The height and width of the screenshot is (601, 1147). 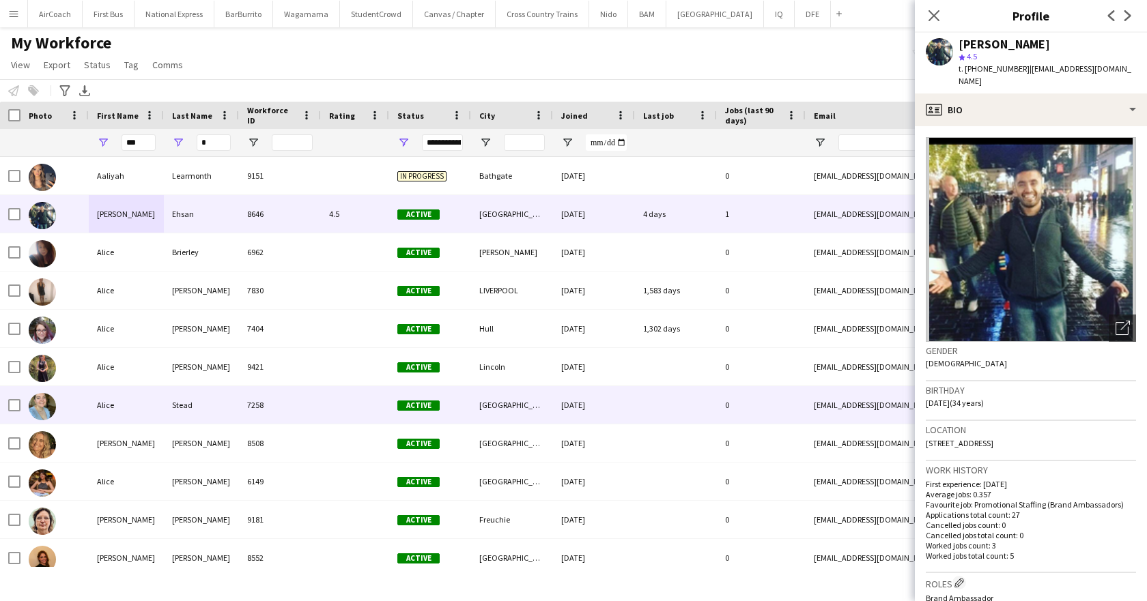 I want to click on span: Tag, so click(x=131, y=65).